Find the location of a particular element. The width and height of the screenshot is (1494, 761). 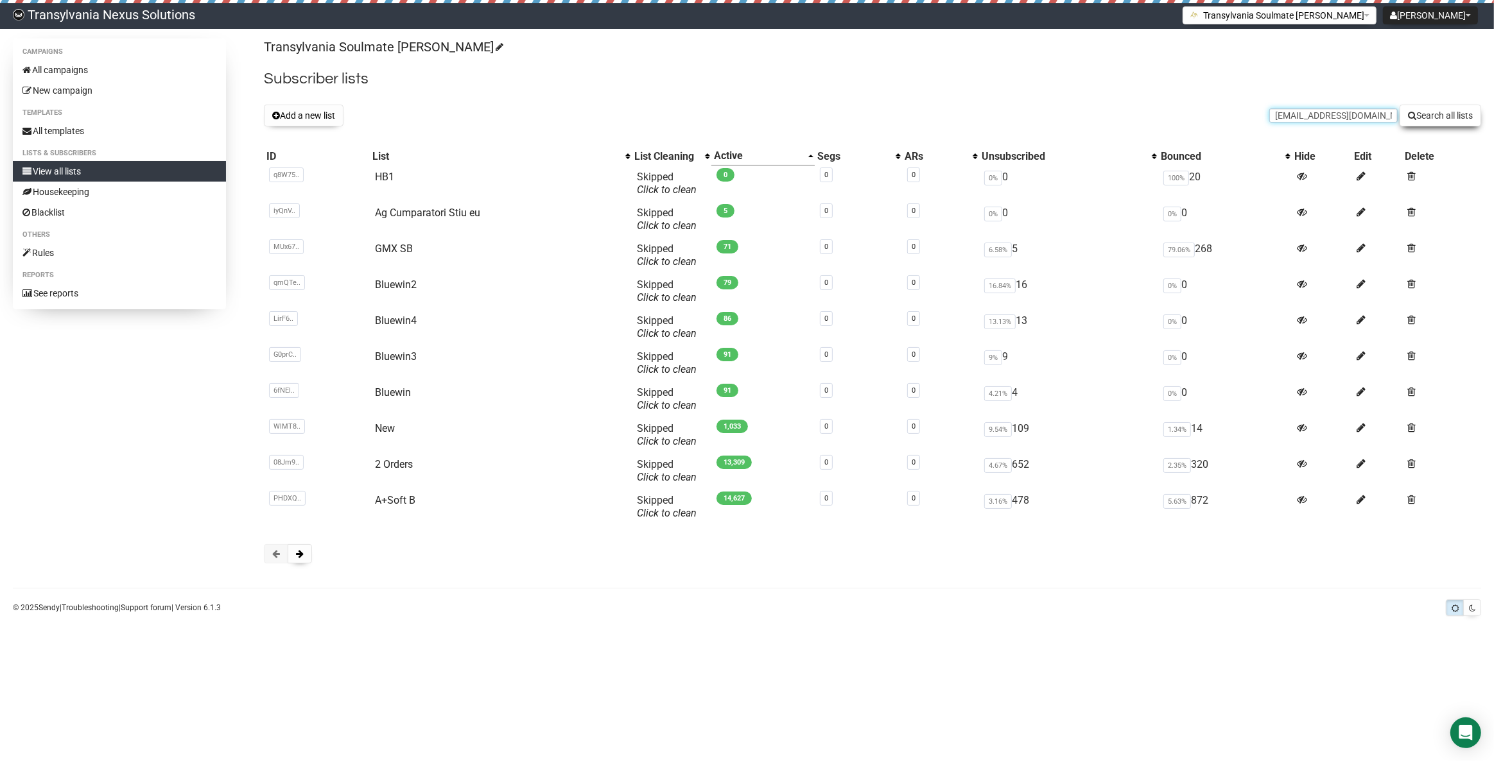

div: List is located at coordinates (495, 157).